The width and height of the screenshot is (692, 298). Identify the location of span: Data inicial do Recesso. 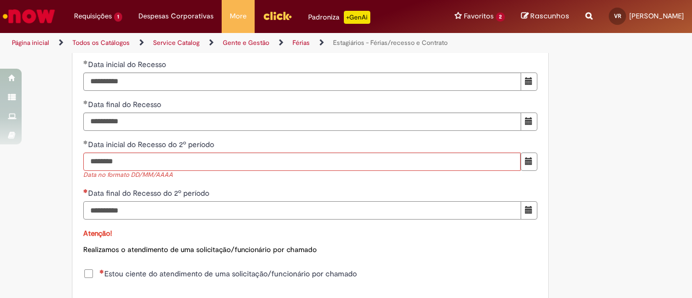
(128, 64).